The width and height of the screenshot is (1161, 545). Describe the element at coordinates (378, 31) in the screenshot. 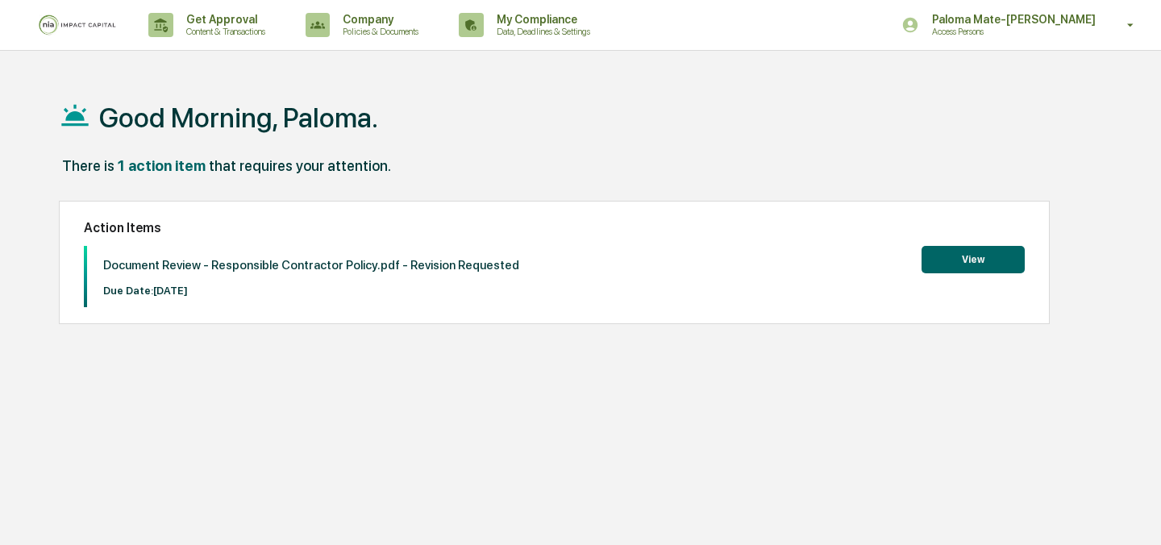

I see `p: Policies & Documents` at that location.